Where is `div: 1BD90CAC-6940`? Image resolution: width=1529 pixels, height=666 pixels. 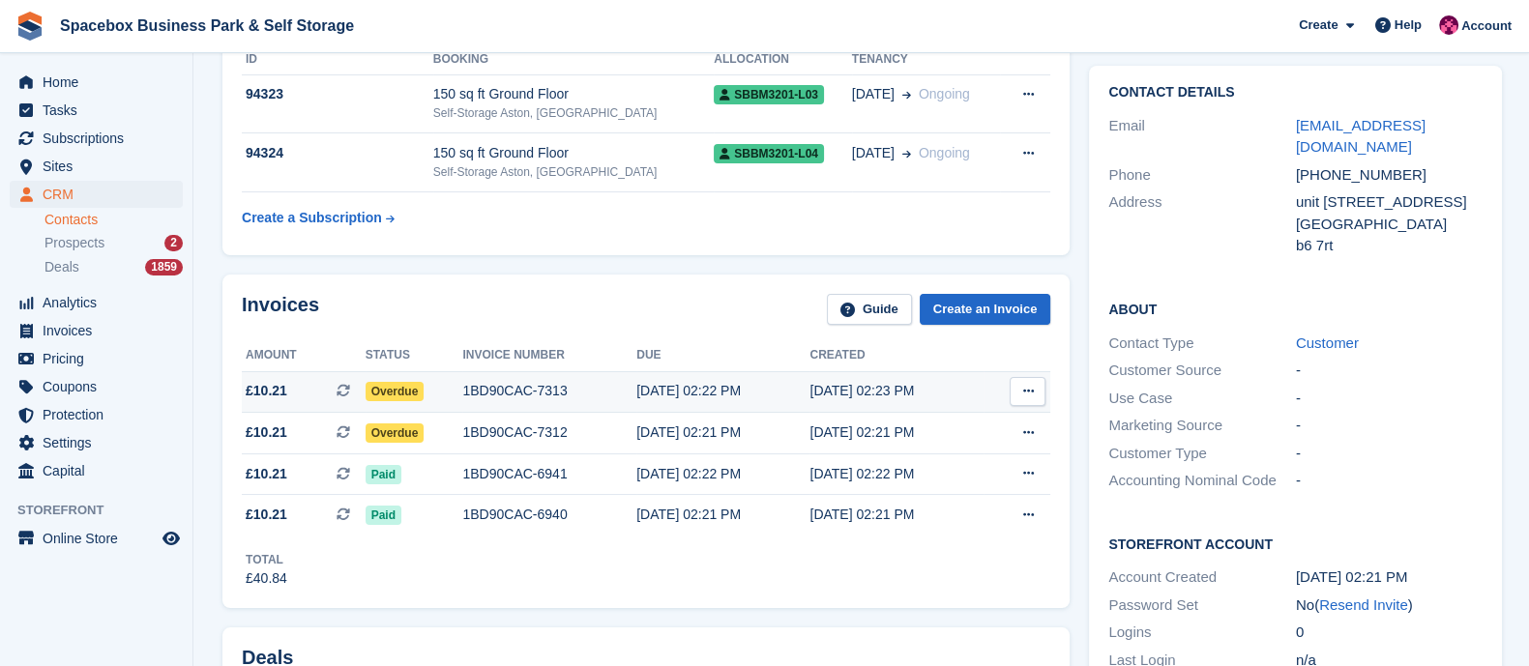
div: 1BD90CAC-6940 is located at coordinates (549, 514).